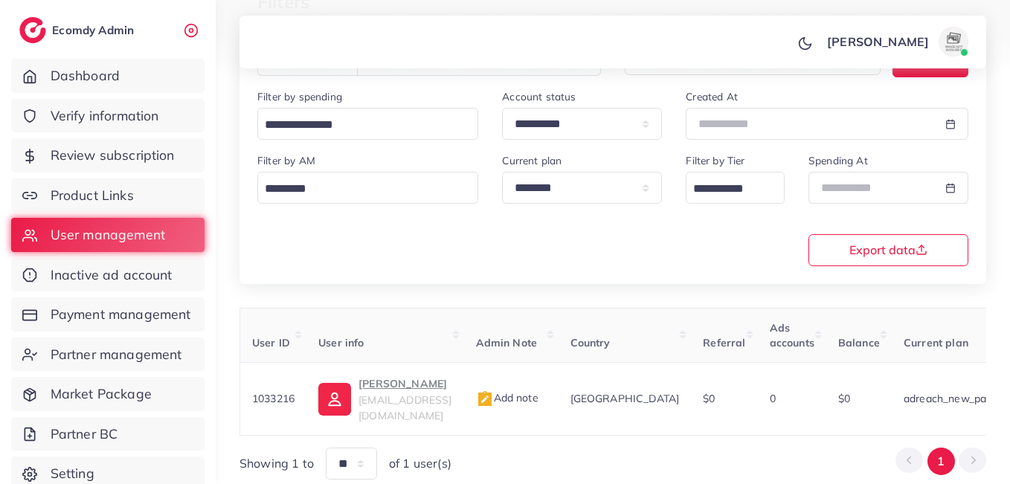  I want to click on a: Product Links, so click(108, 196).